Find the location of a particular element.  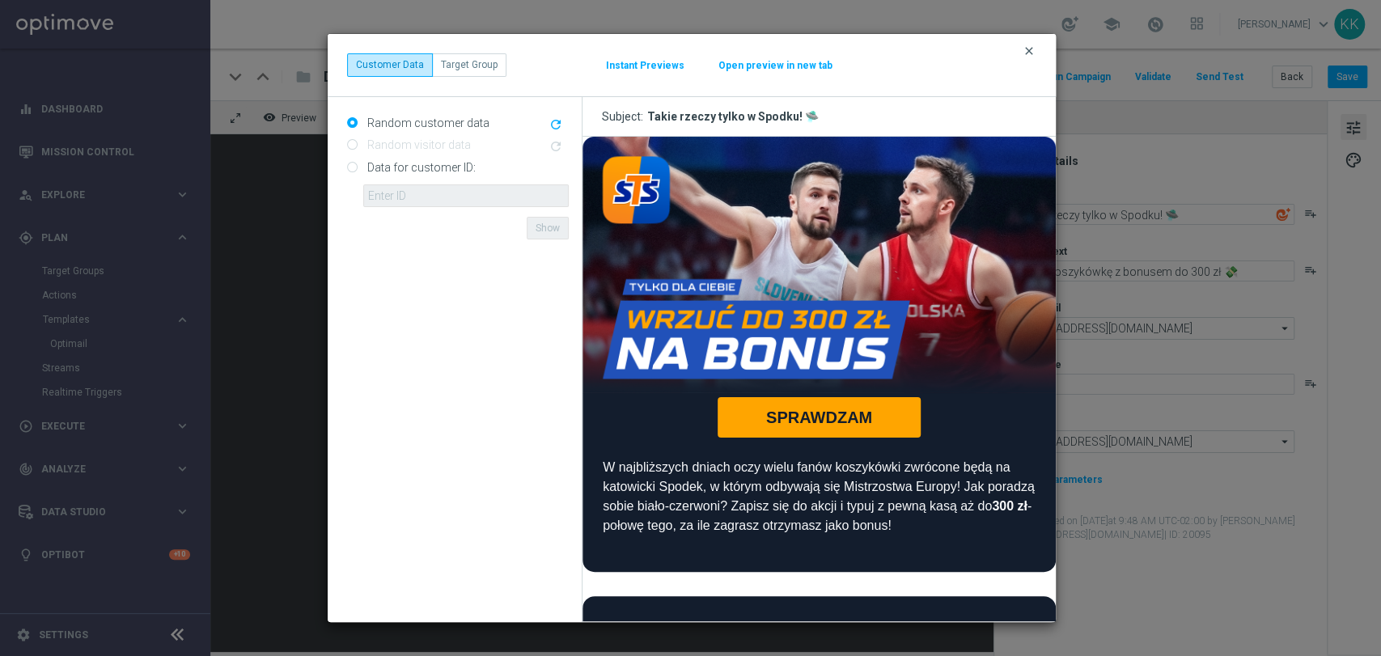

span: SPRAWDZAM is located at coordinates (236, 281).